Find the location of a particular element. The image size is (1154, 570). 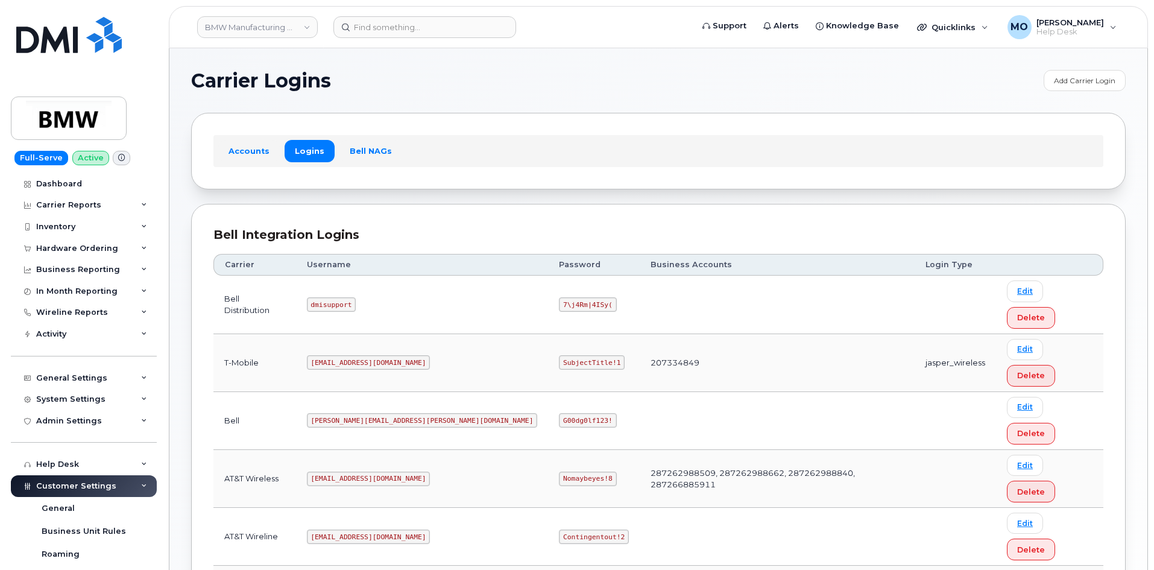

code: SubjectTitle!1 is located at coordinates (592, 362).